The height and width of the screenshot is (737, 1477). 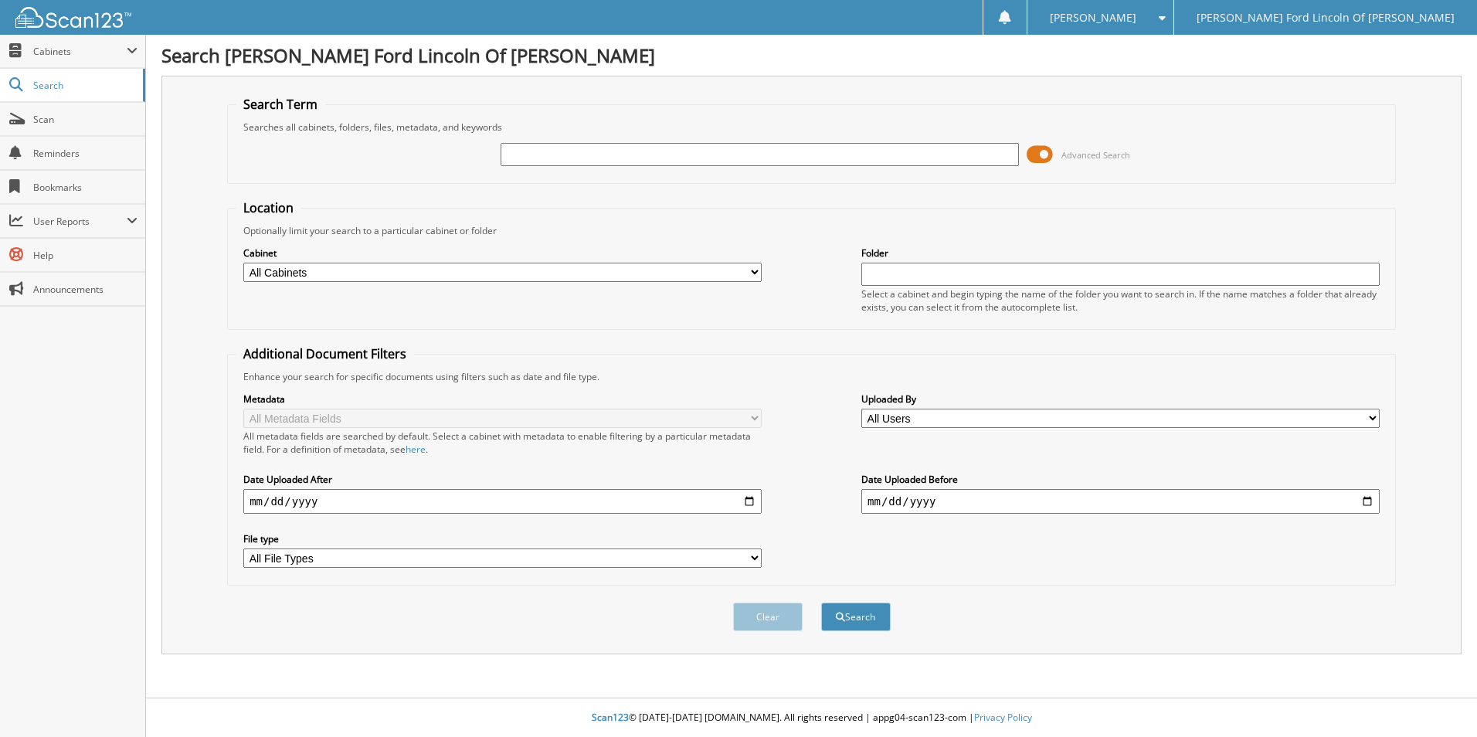 I want to click on span: Scan123, so click(x=610, y=717).